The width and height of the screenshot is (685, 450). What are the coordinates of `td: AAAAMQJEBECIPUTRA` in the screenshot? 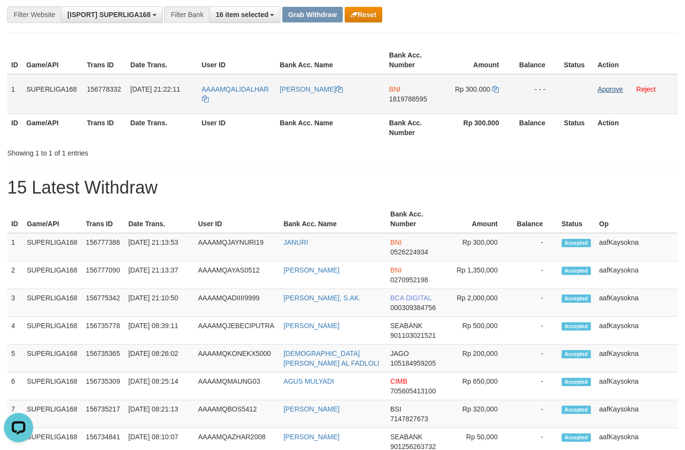 It's located at (236, 330).